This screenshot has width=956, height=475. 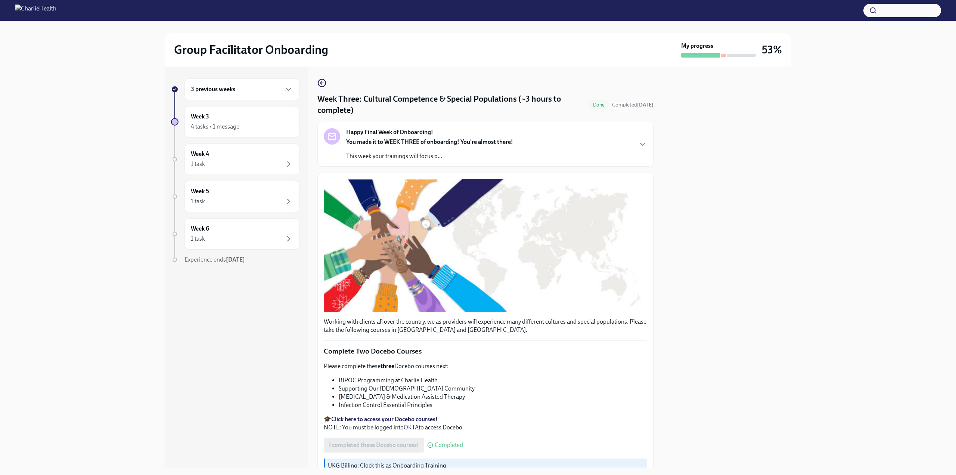 What do you see at coordinates (429, 141) in the screenshot?
I see `strong: You made it to WEEK THREE of onboarding! You're almost there!` at bounding box center [429, 141].